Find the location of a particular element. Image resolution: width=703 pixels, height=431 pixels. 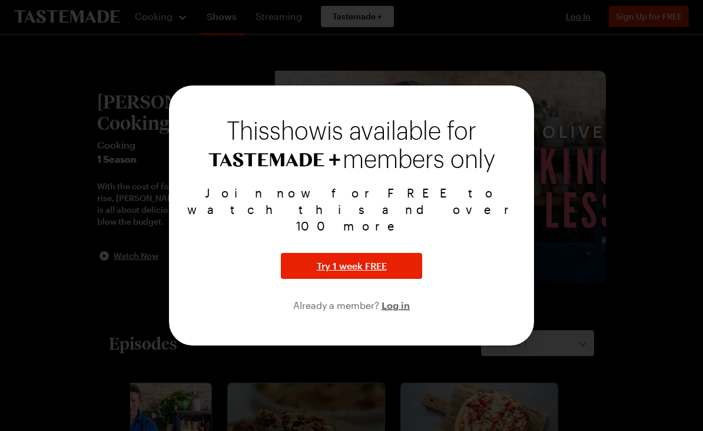

span: Already a member? is located at coordinates (338, 305).